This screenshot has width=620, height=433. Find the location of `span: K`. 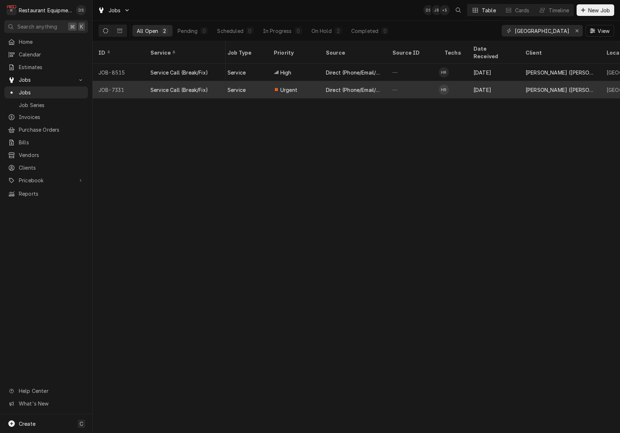

span: K is located at coordinates (81, 26).